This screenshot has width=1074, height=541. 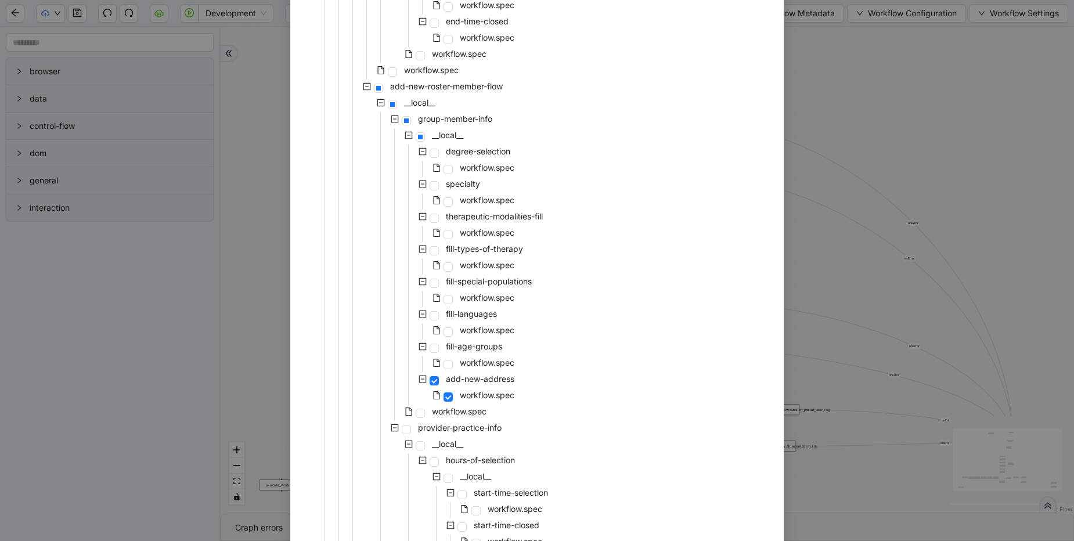 What do you see at coordinates (480, 379) in the screenshot?
I see `span: add-new-address` at bounding box center [480, 379].